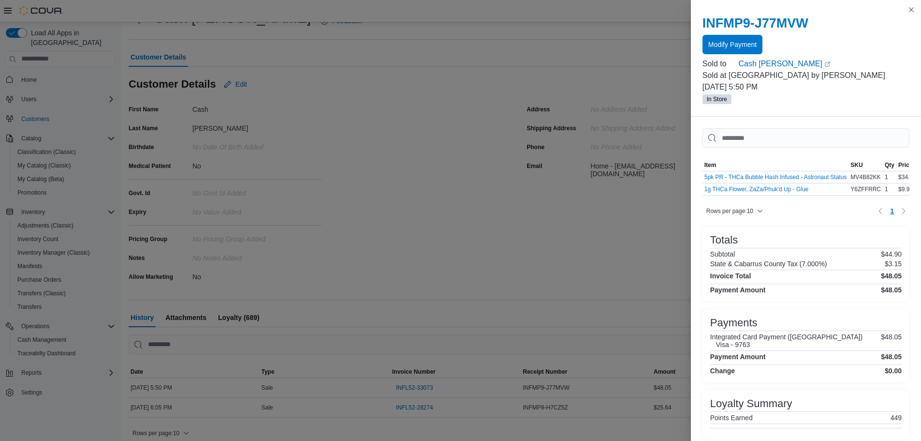  What do you see at coordinates (752, 403) in the screenshot?
I see `h3: Loyalty Summary` at bounding box center [752, 403].